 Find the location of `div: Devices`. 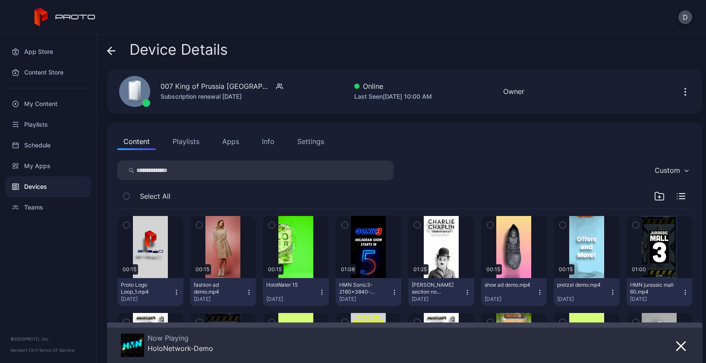

div: Devices is located at coordinates (48, 187).